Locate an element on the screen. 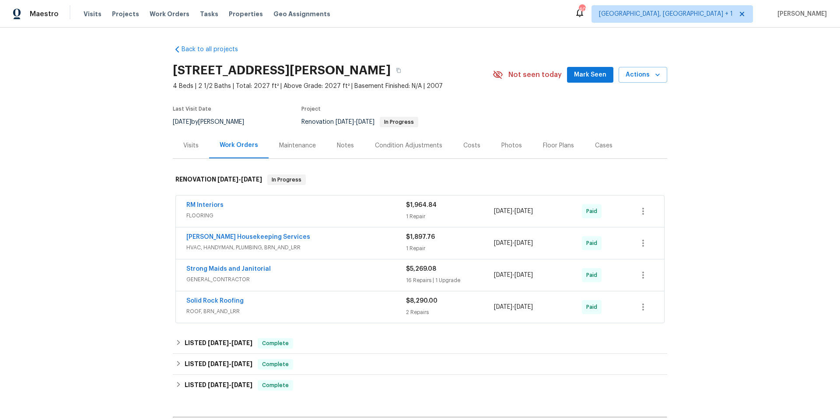 This screenshot has height=419, width=840. div: Visits is located at coordinates (191, 146).